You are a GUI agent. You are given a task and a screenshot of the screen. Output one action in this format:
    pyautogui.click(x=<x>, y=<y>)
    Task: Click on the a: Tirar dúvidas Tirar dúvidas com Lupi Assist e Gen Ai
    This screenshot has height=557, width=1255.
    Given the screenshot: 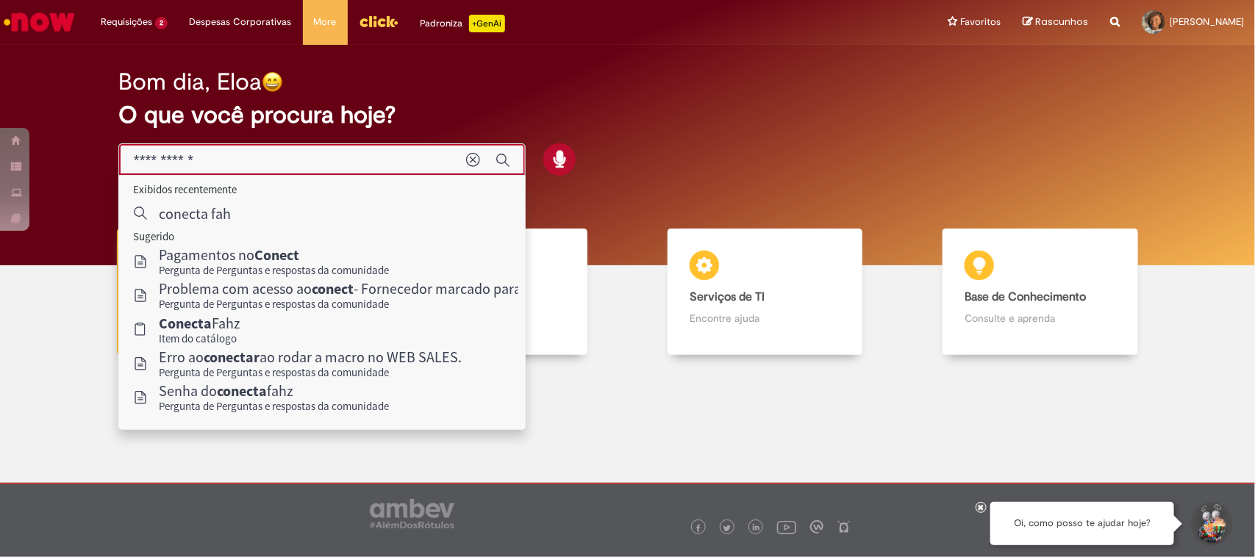 What is the action you would take?
    pyautogui.click(x=215, y=292)
    